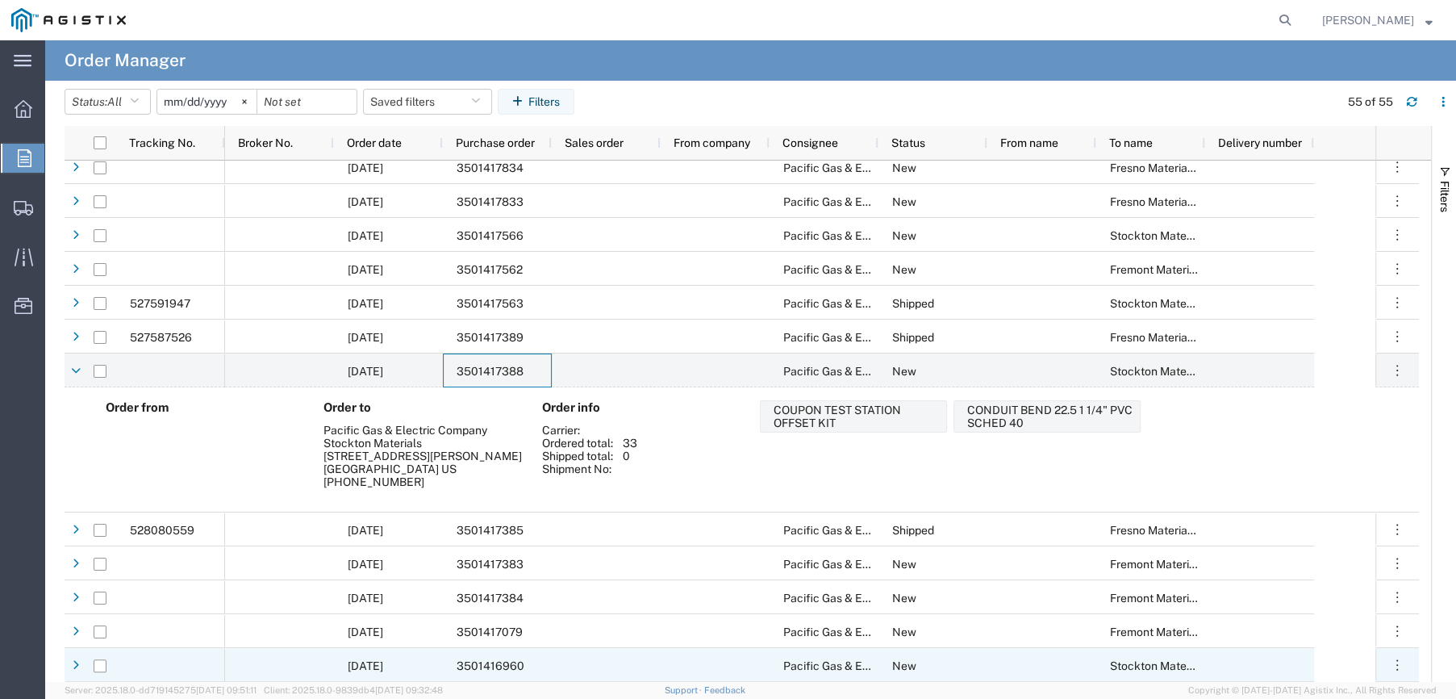  What do you see at coordinates (490, 632) in the screenshot?
I see `span: 3501417079` at bounding box center [490, 632].